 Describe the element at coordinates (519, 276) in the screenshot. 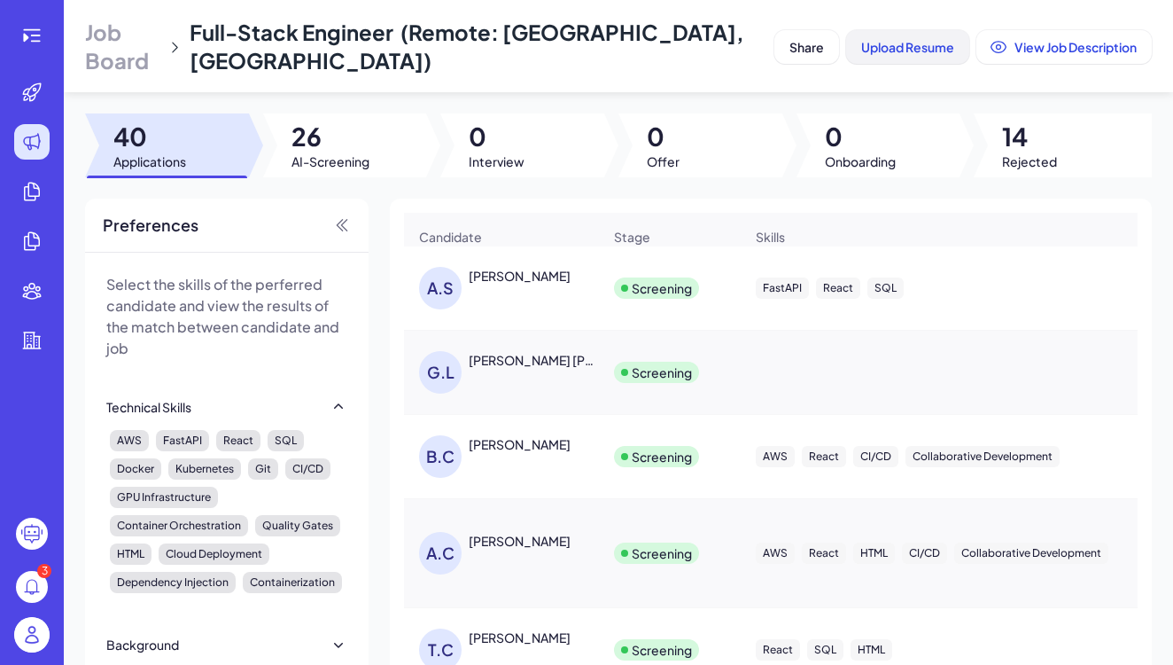

I see `div: Ayrton Sousa Marinho` at that location.